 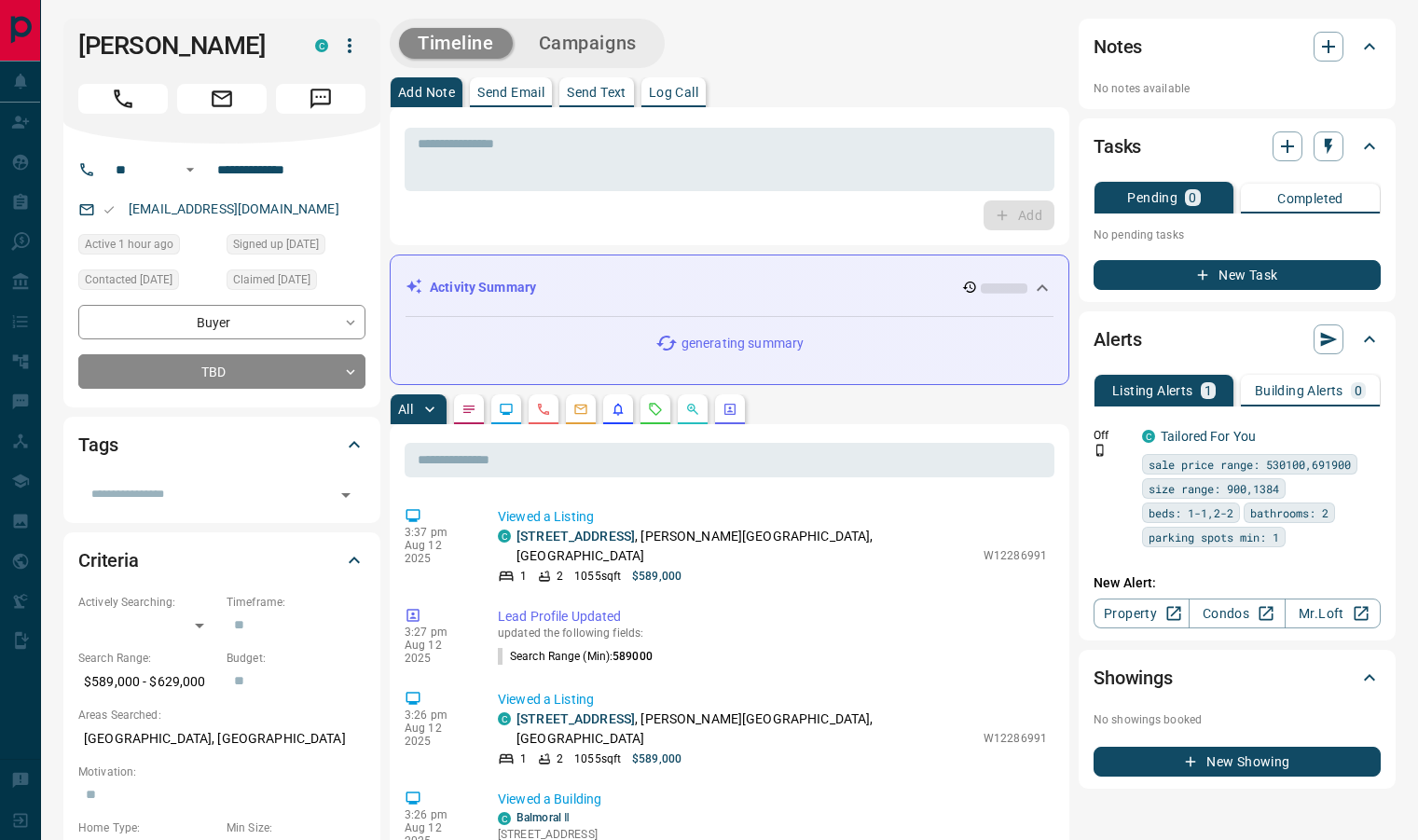 What do you see at coordinates (98, 445) in the screenshot?
I see `h2: Tags` at bounding box center [98, 445].